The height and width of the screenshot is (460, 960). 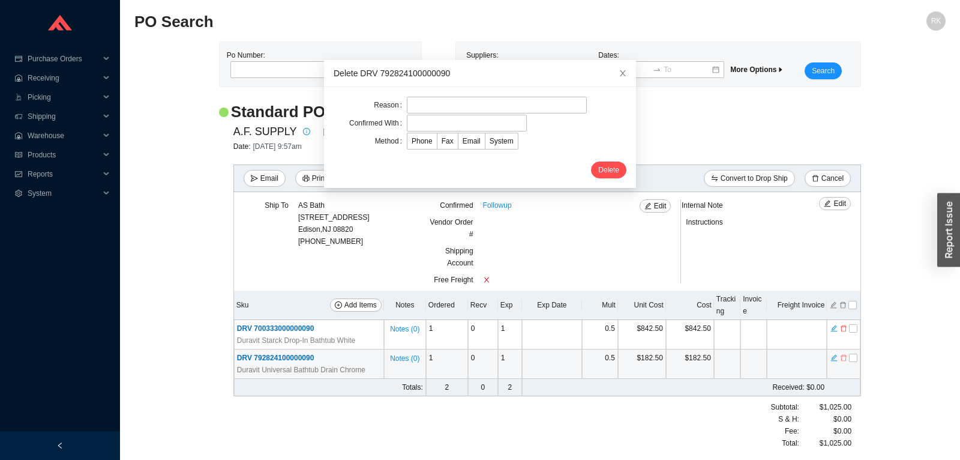 I want to click on span: Fax, so click(x=448, y=141).